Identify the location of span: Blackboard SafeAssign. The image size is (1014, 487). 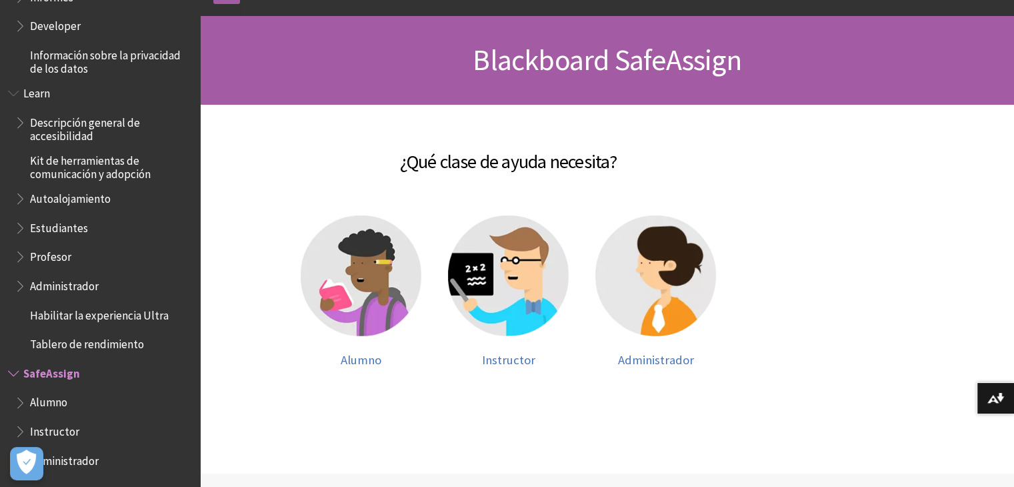
(607, 59).